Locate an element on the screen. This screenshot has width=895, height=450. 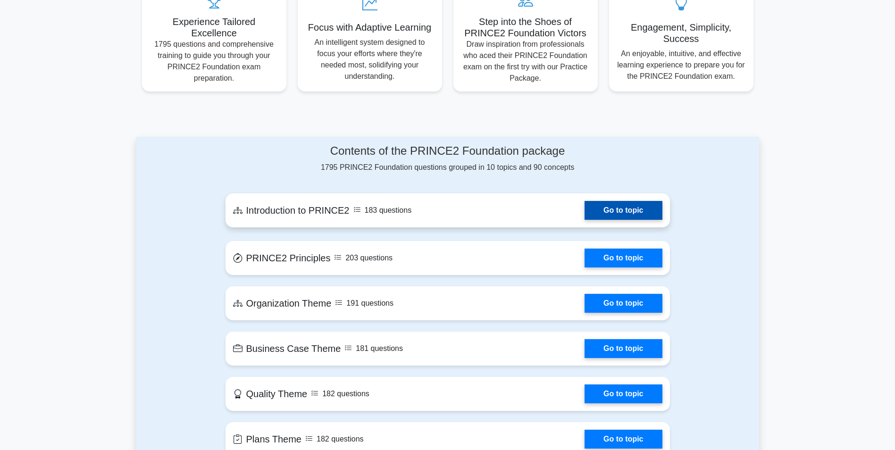
p: An intelligent system designed to focus your efforts where they're needed most, solidifying your ... is located at coordinates (370, 59).